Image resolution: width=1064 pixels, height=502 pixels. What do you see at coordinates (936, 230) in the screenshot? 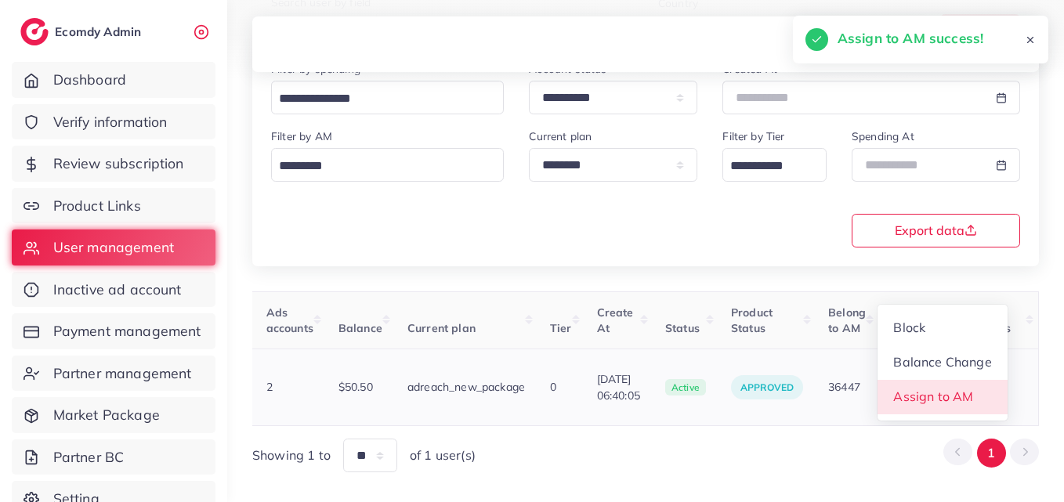
I see `button: Export data` at bounding box center [936, 230].